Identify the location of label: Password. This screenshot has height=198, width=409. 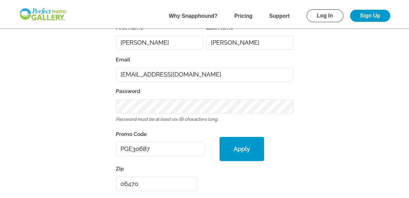
(205, 91).